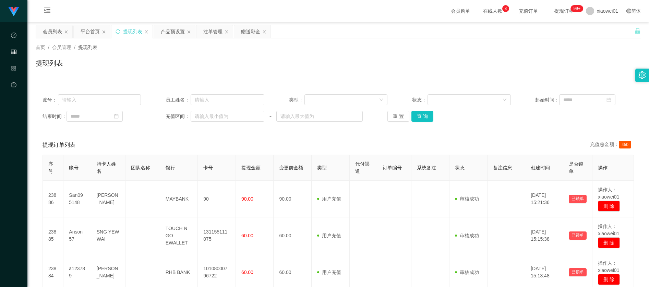 Image resolution: width=649 pixels, height=287 pixels. I want to click on input: 请输入, so click(99, 100).